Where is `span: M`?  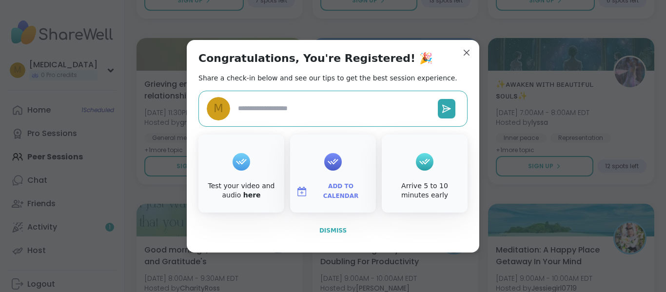 span: M is located at coordinates (219, 108).